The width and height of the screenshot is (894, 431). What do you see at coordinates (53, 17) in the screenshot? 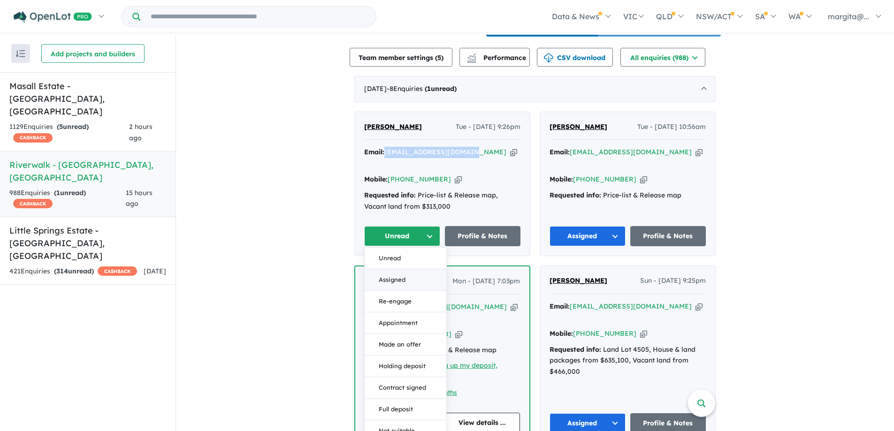
I see `img: Openlot PRO Logo White` at bounding box center [53, 17].